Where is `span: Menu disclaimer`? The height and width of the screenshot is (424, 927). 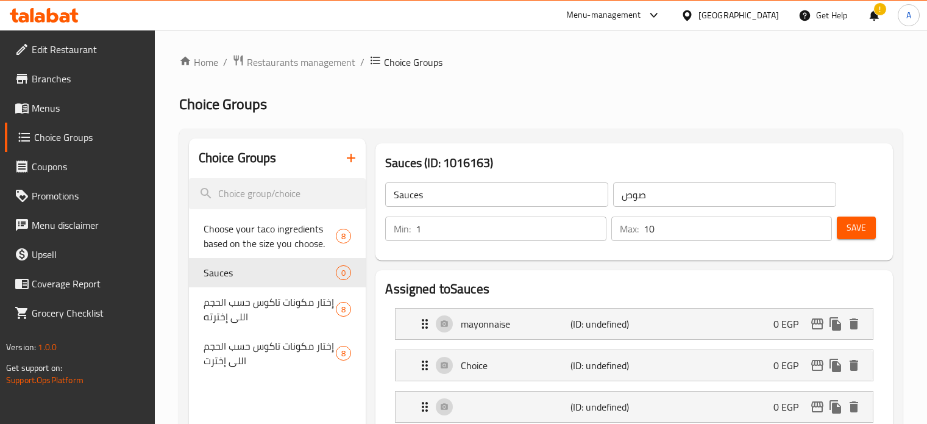
span: Menu disclaimer is located at coordinates (88, 225).